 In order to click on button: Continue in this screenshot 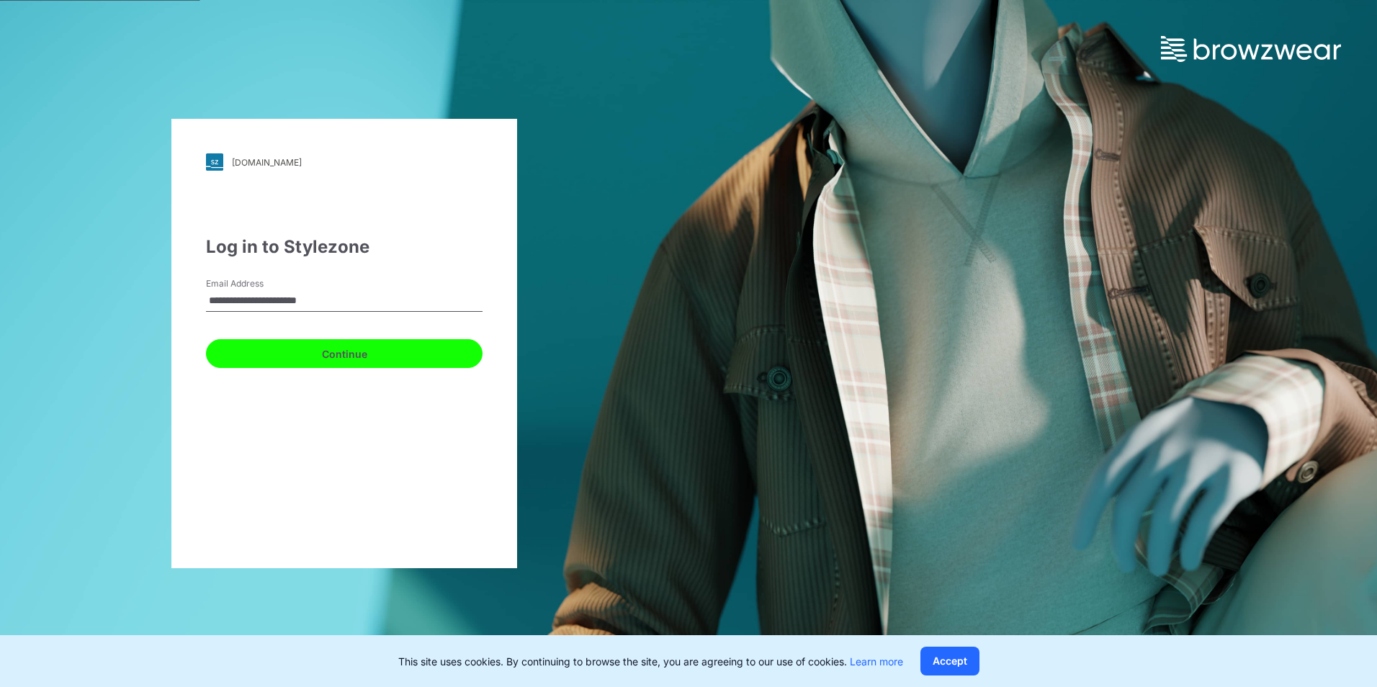, I will do `click(344, 354)`.